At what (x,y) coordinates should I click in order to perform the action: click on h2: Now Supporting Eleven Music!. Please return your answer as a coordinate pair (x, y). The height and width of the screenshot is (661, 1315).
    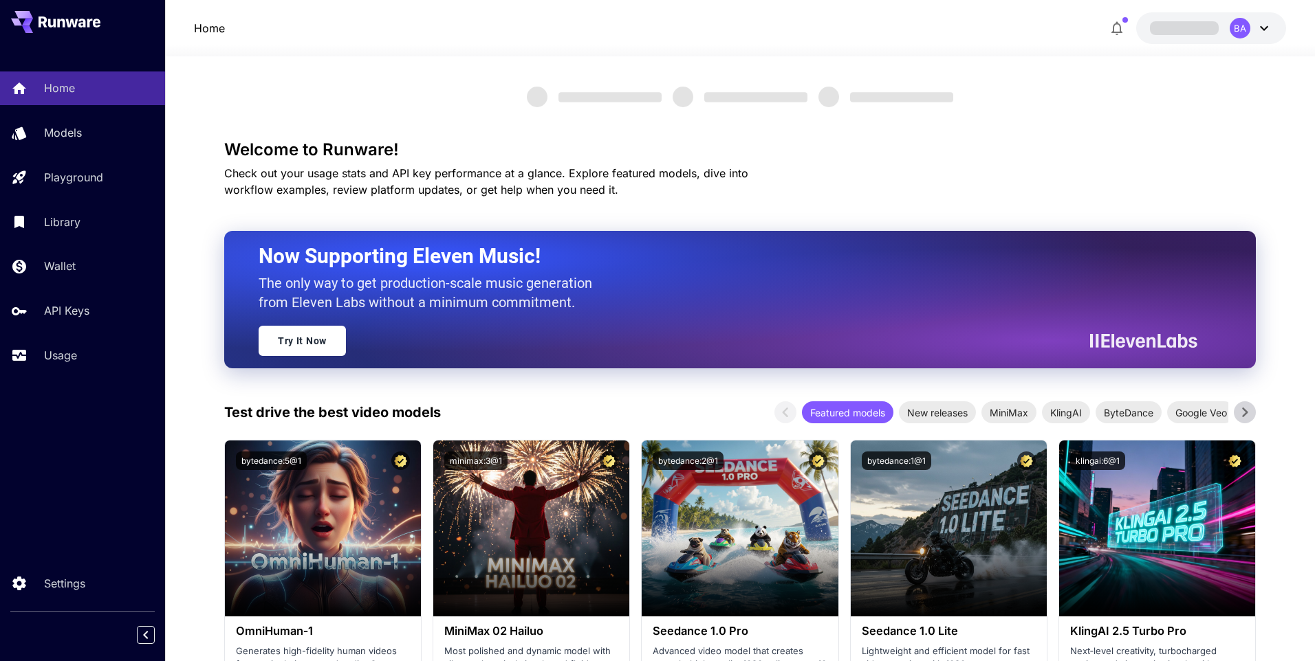
    Looking at the image, I should click on (723, 256).